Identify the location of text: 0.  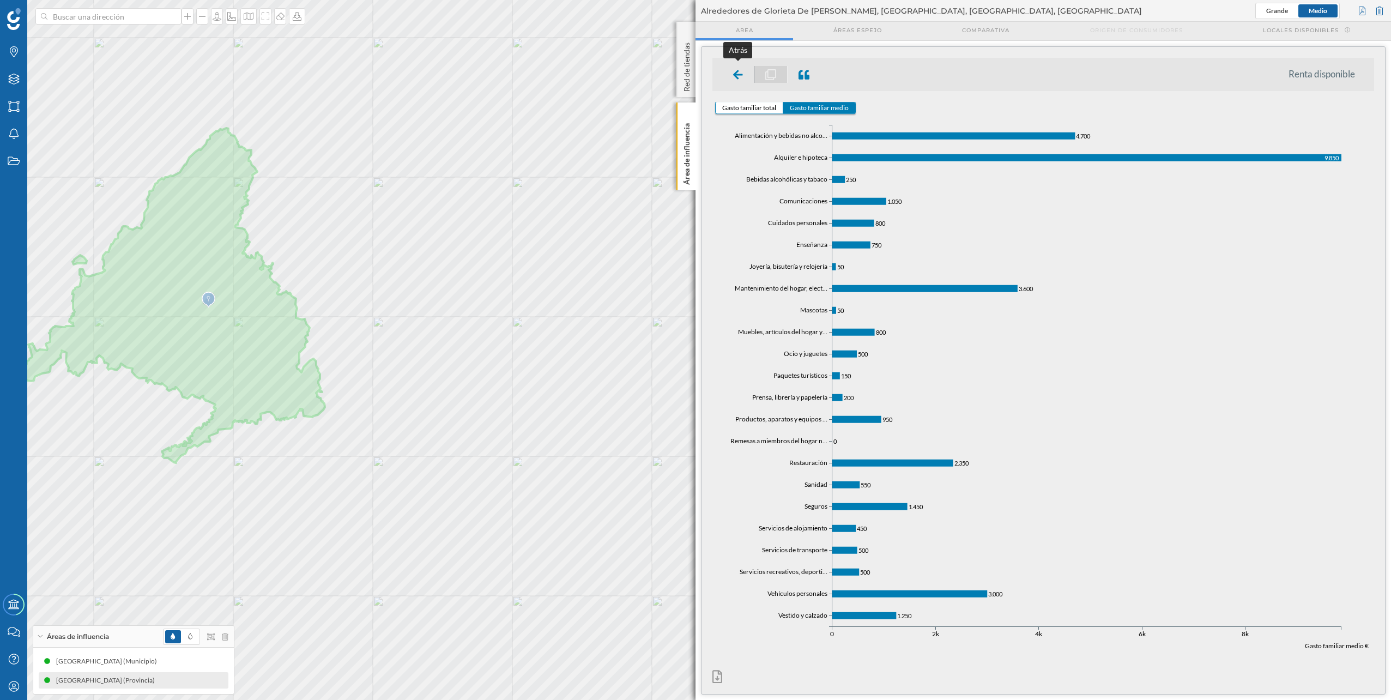
(833, 634).